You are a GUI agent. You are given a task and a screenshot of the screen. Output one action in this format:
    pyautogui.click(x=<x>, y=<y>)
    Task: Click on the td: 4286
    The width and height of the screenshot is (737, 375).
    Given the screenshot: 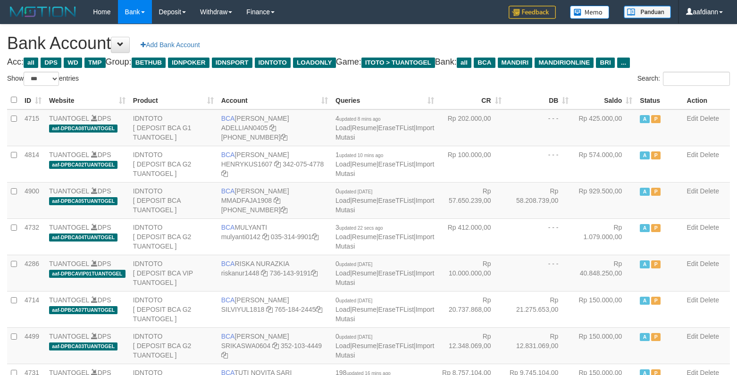 What is the action you would take?
    pyautogui.click(x=33, y=273)
    